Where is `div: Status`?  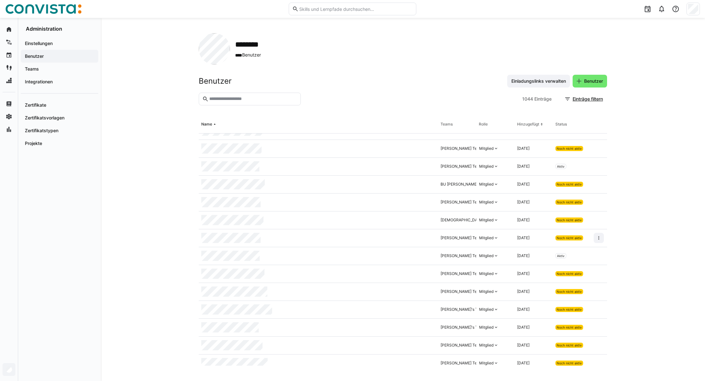
div: Status is located at coordinates (561, 124).